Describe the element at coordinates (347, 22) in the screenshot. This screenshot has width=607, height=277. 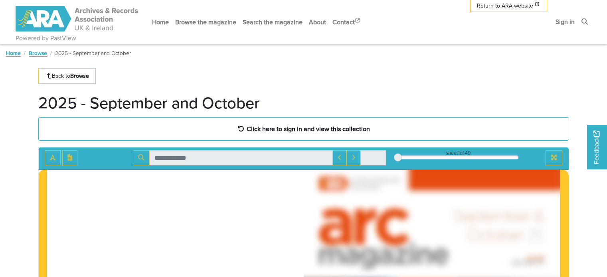
I see `a: Contact` at that location.